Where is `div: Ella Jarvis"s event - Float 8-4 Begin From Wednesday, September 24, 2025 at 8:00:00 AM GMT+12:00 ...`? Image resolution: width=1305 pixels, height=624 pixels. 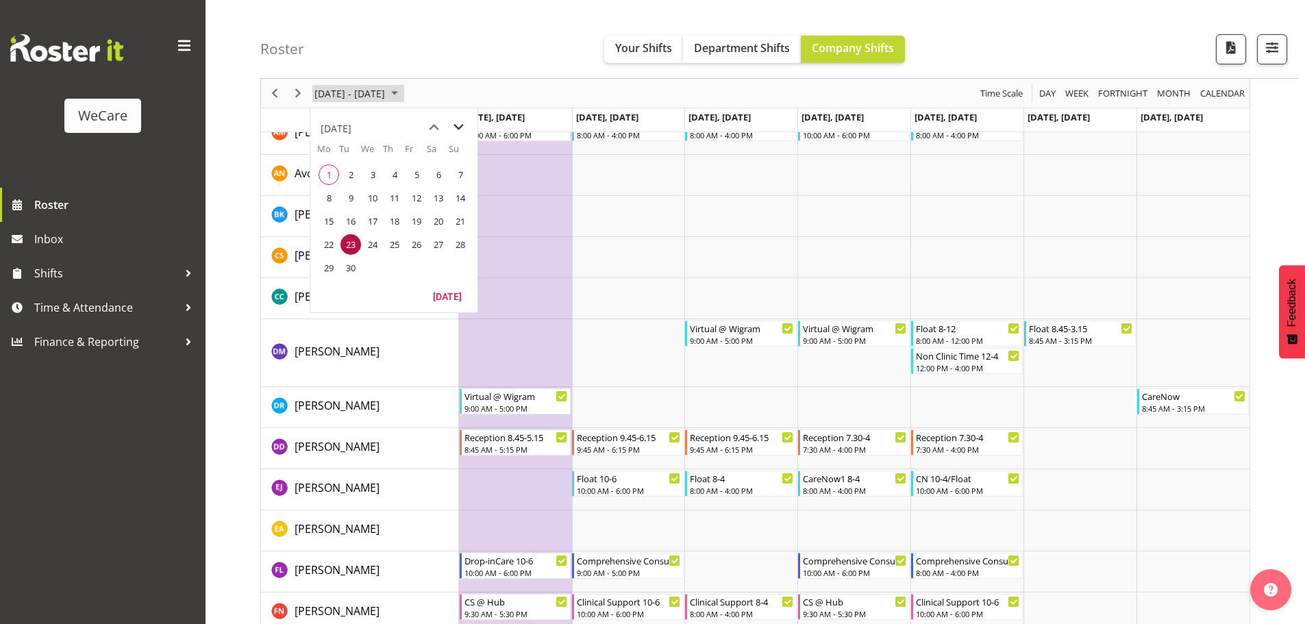
div: Ella Jarvis"s event - Float 8-4 Begin From Wednesday, September 24, 2025 at 8:00:00 AM GMT+12:00 ... is located at coordinates (741, 484).